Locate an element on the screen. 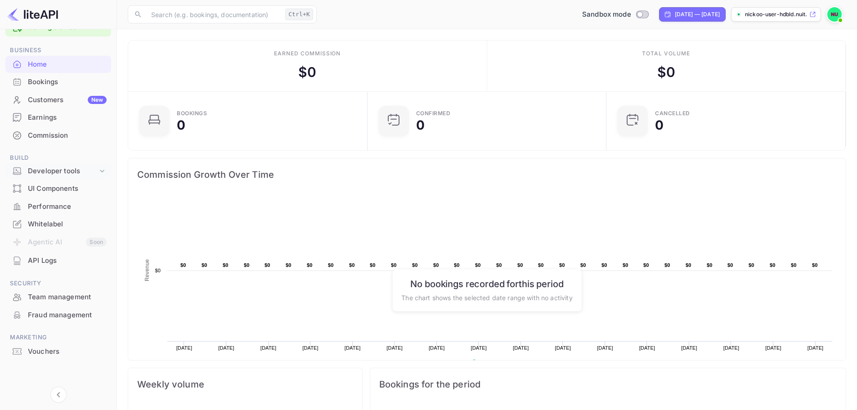 Image resolution: width=857 pixels, height=410 pixels. button: Collapse navigation is located at coordinates (59, 395).